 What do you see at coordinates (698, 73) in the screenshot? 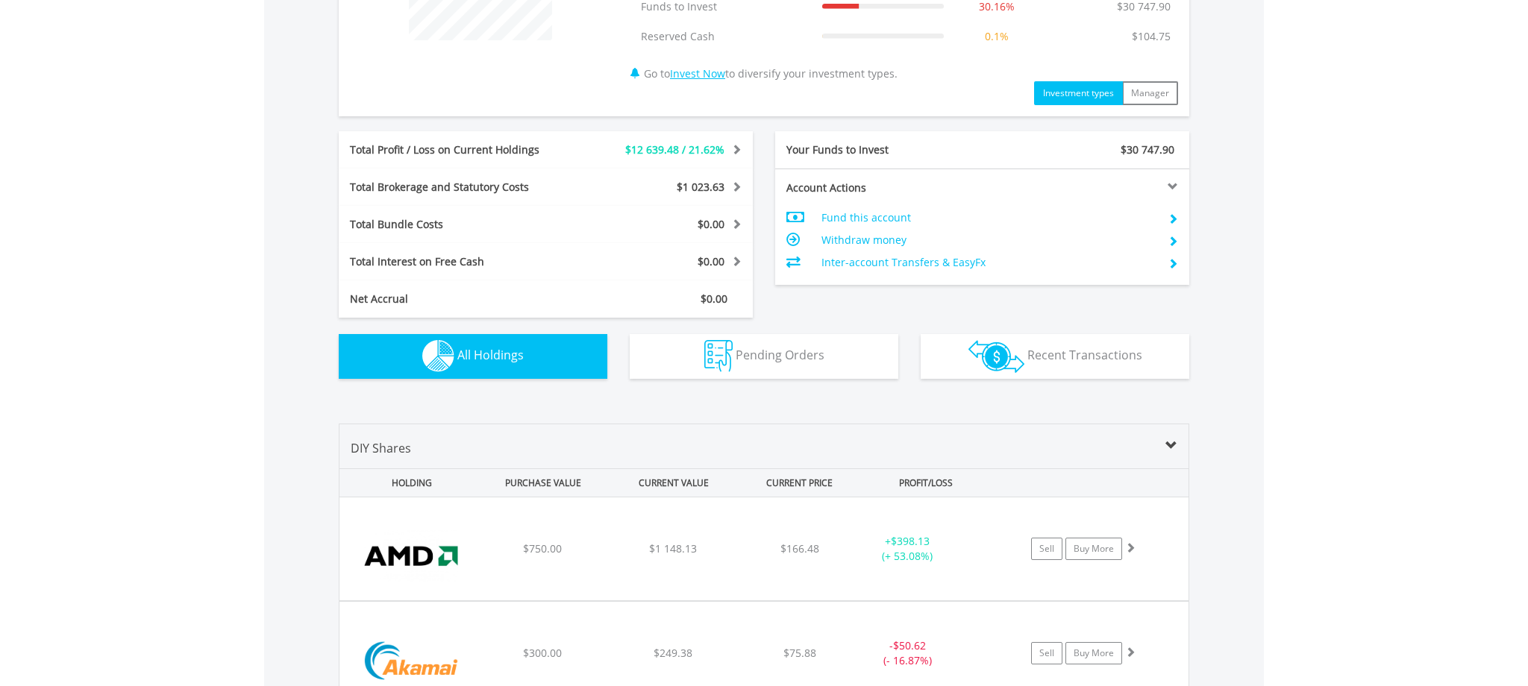
I see `a: Invest Now` at bounding box center [698, 73].